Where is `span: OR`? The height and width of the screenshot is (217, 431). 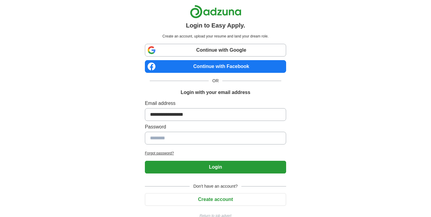 span: OR is located at coordinates (216, 81).